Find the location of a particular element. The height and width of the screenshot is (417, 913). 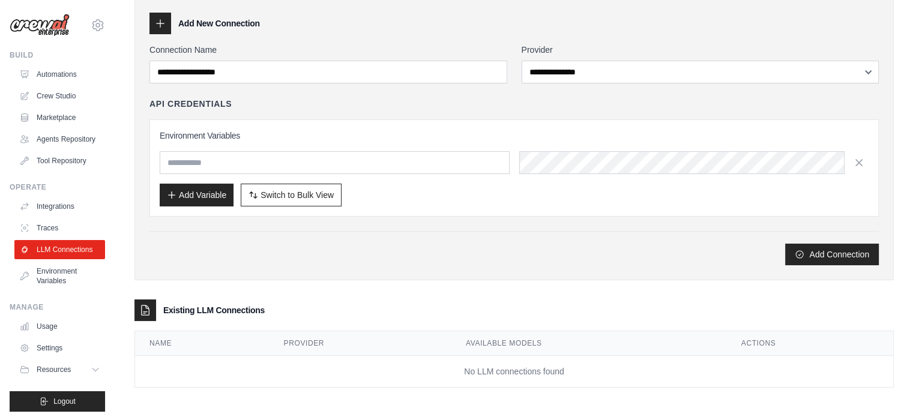

th: Available Models is located at coordinates (589, 343).